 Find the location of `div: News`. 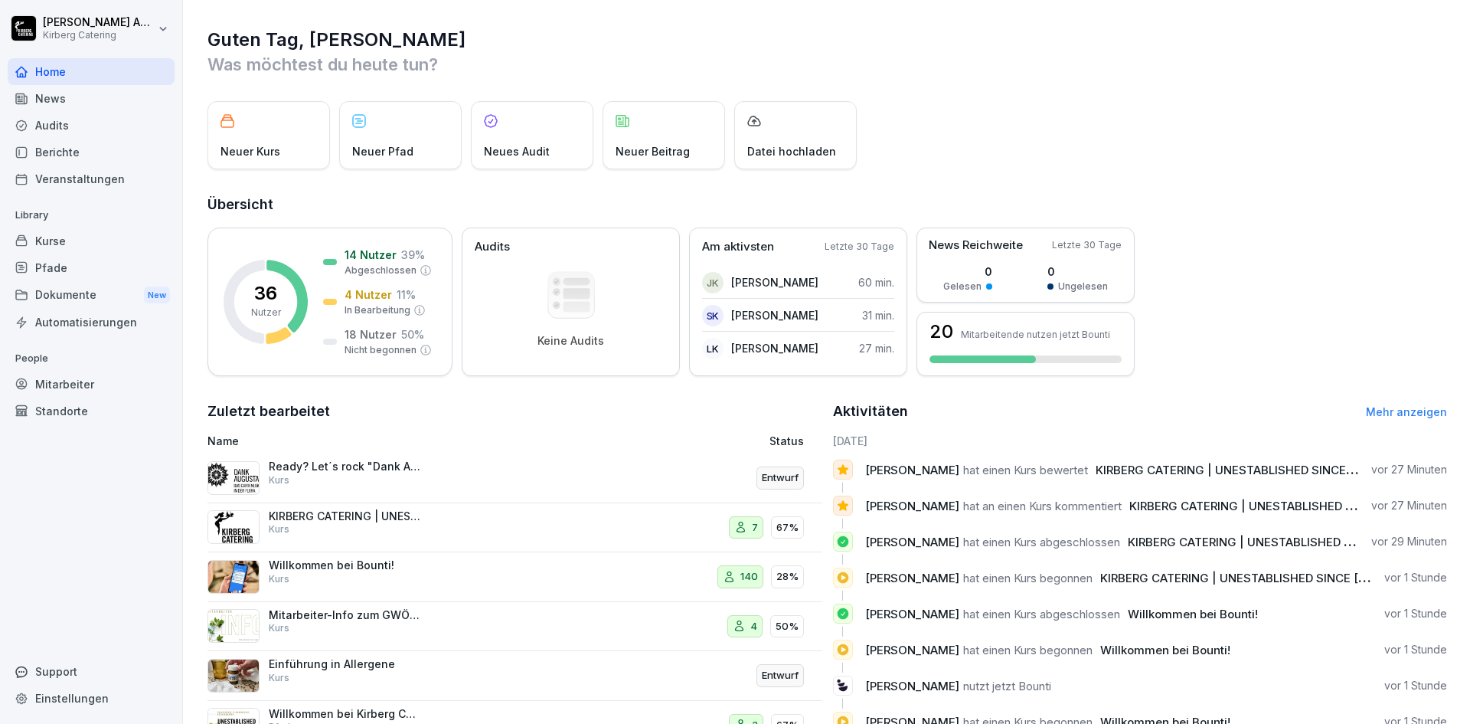

div: News is located at coordinates (91, 98).